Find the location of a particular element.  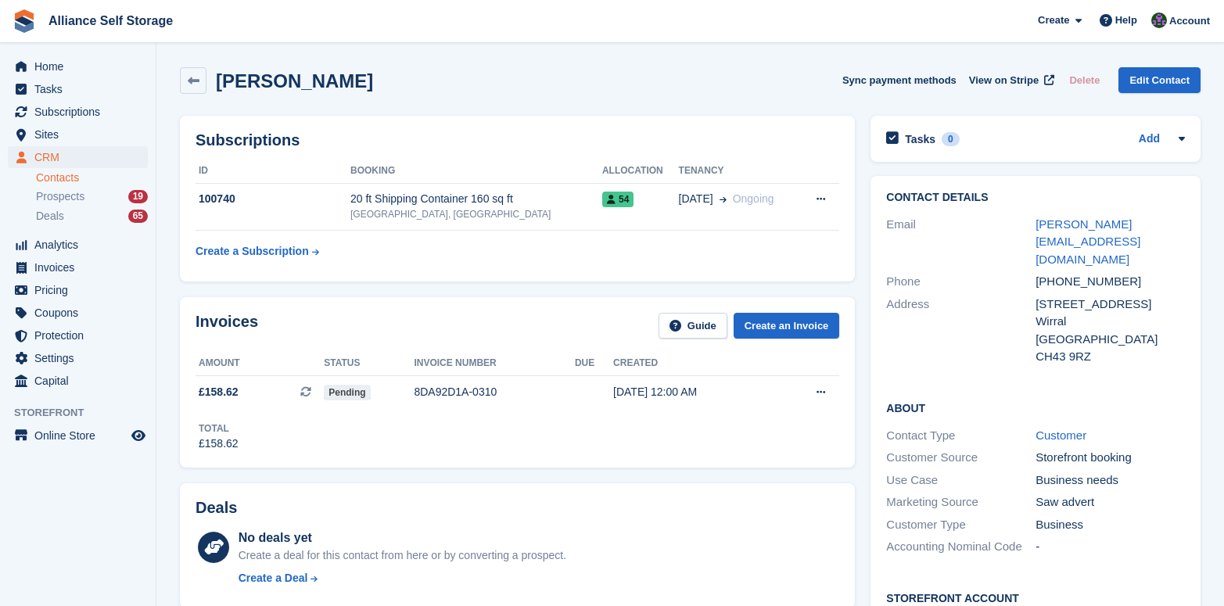

div: Total is located at coordinates (218, 428).